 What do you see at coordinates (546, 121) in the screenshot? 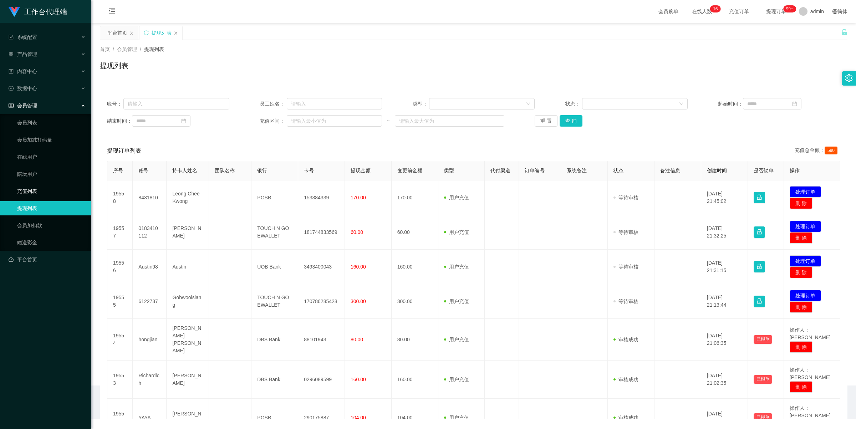
I see `button: 重 置` at bounding box center [546, 121].